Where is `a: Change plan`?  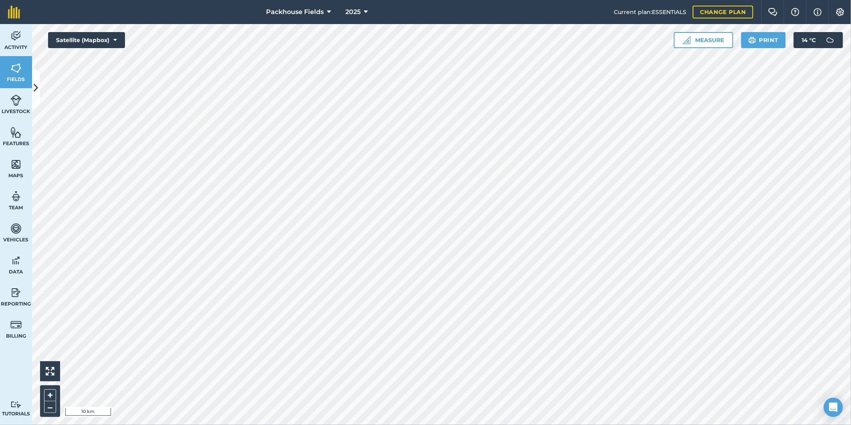
a: Change plan is located at coordinates (723, 12).